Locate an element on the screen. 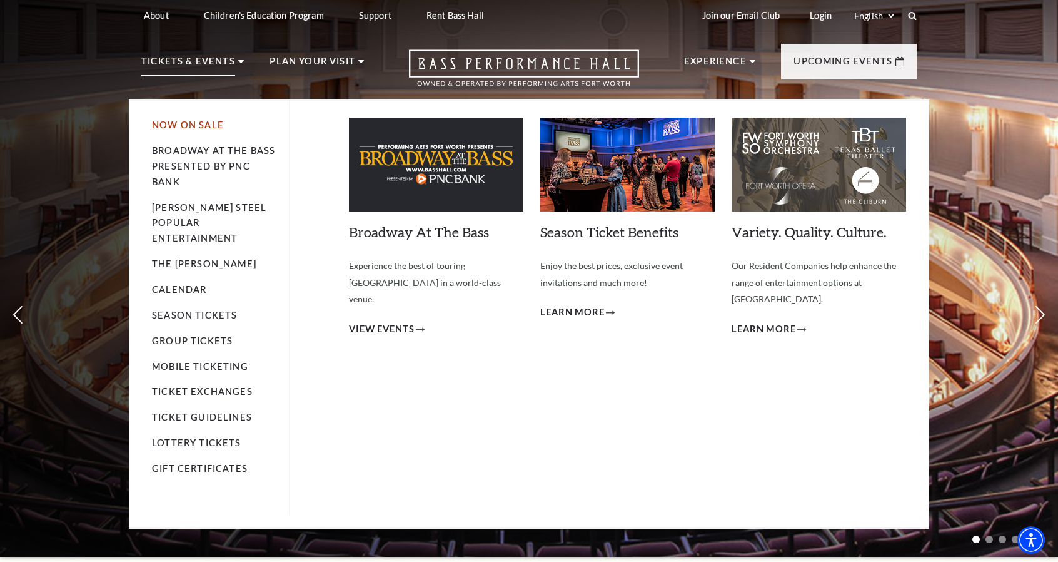  a: Ticket Exchanges is located at coordinates (202, 391).